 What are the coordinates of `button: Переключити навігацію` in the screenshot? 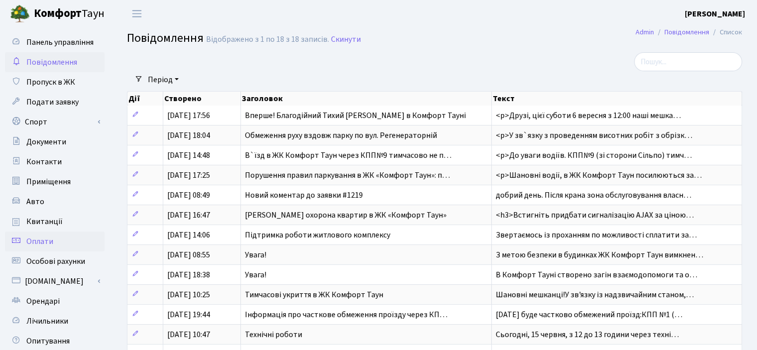 It's located at (137, 13).